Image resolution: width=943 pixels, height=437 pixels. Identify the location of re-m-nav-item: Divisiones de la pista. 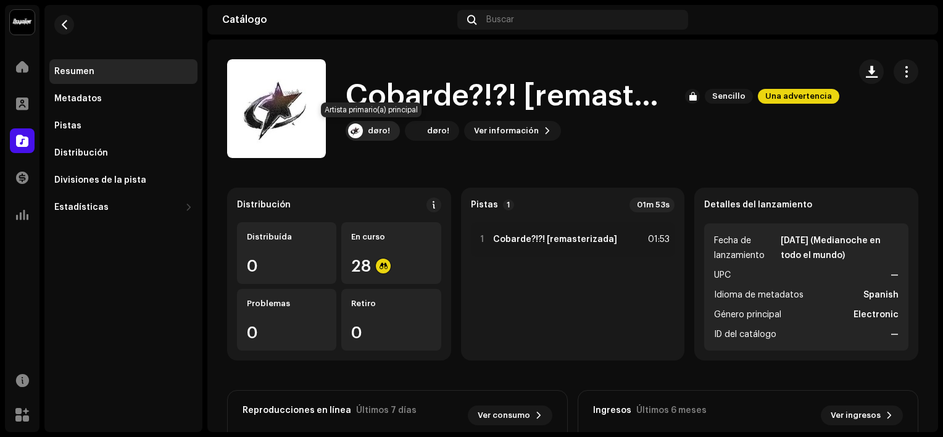
(123, 180).